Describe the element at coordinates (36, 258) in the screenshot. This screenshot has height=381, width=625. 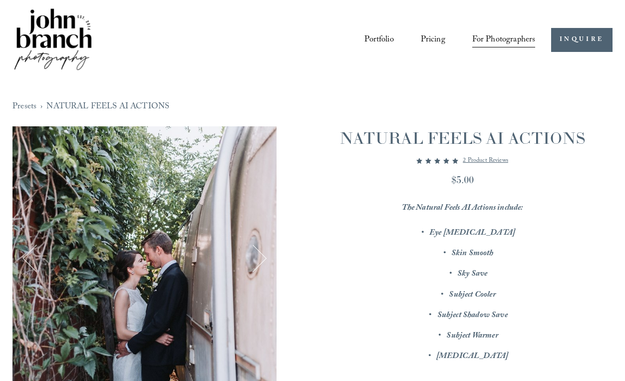
I see `button: Previous` at that location.